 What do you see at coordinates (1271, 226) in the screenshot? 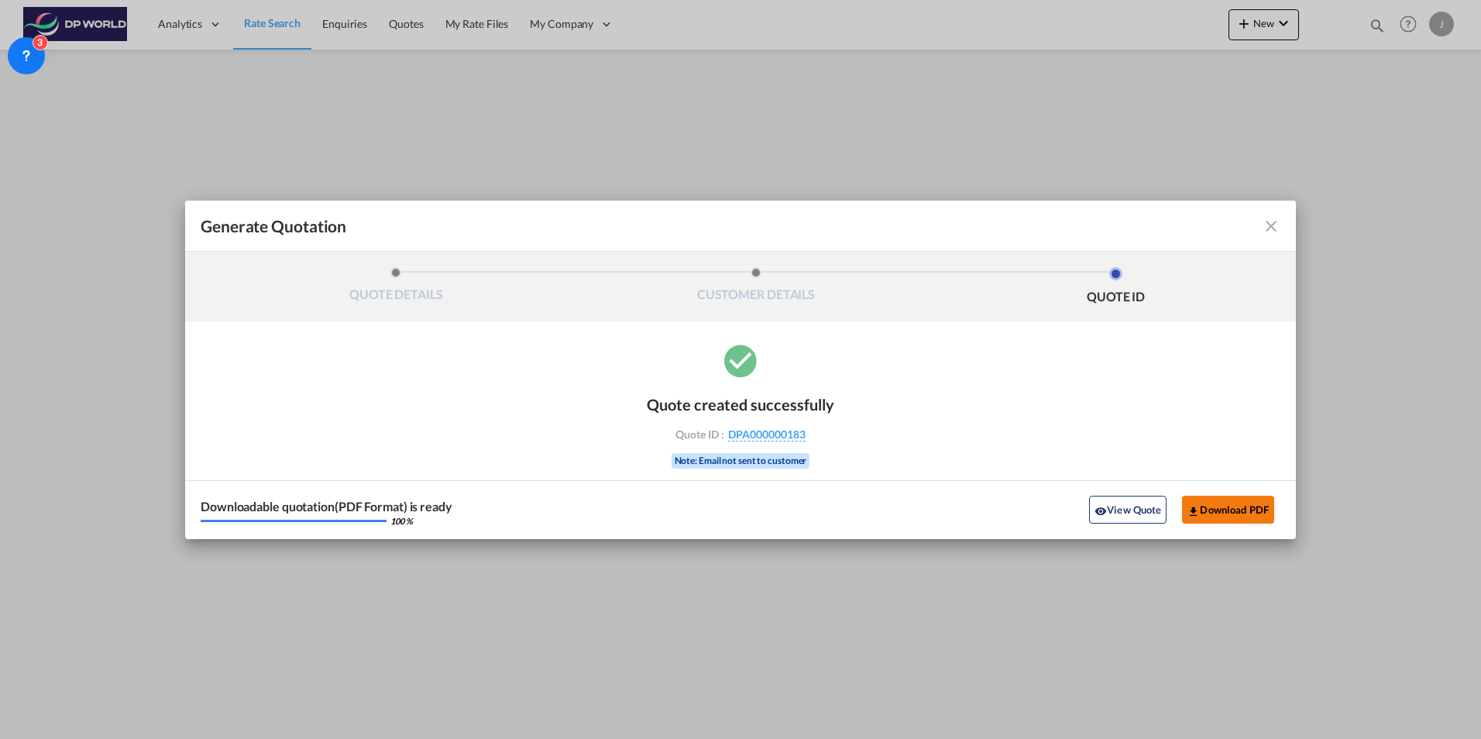
I see `md-icon: icon-close fg-AAA8AD cursor m-0` at bounding box center [1271, 226].